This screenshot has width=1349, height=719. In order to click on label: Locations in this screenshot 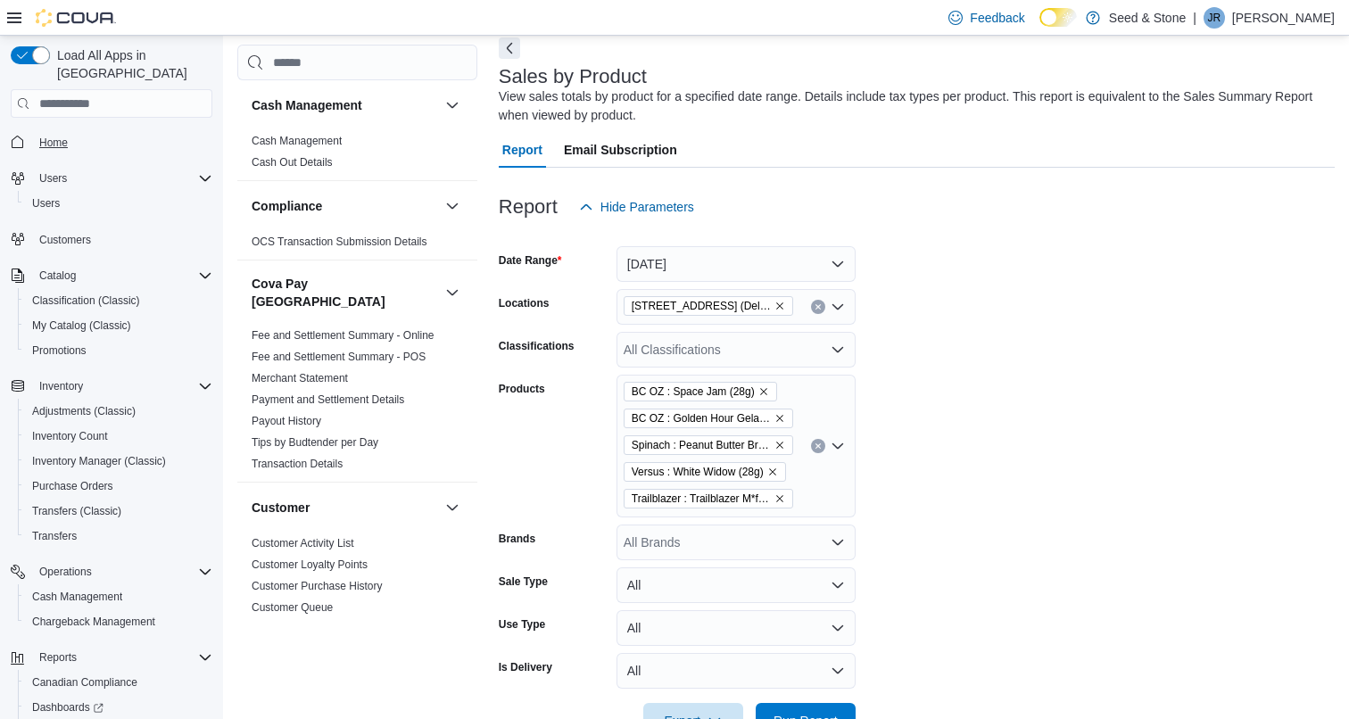, I will do `click(524, 303)`.